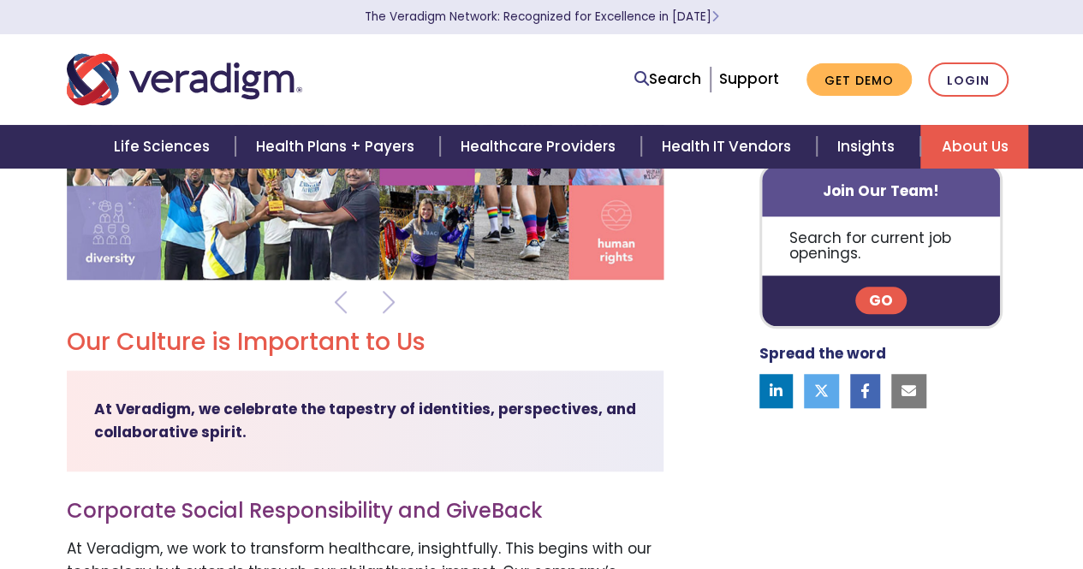 The width and height of the screenshot is (1083, 569). I want to click on strong: Join Our Team!, so click(881, 191).